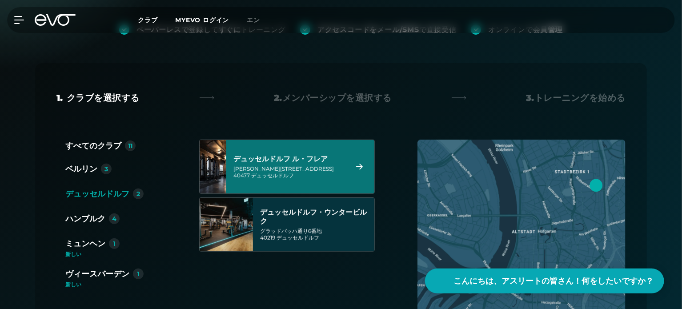  What do you see at coordinates (93, 146) in the screenshot?
I see `font: すべてのクラブ` at bounding box center [93, 146].